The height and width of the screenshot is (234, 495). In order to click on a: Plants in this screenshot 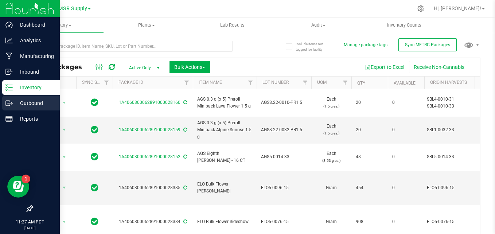, I will do `click(146, 25)`.